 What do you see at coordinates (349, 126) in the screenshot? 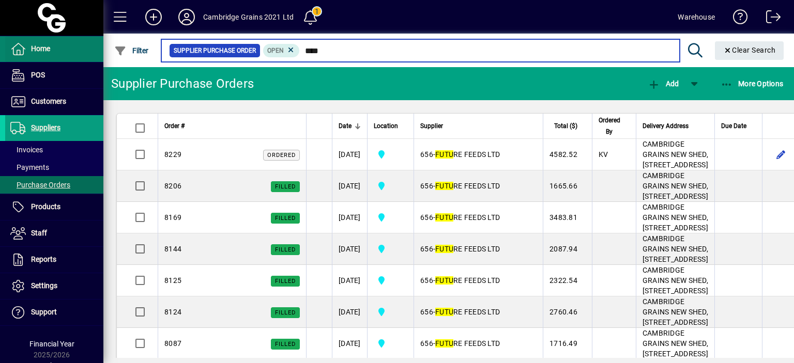
I see `div: Date` at bounding box center [349, 126].